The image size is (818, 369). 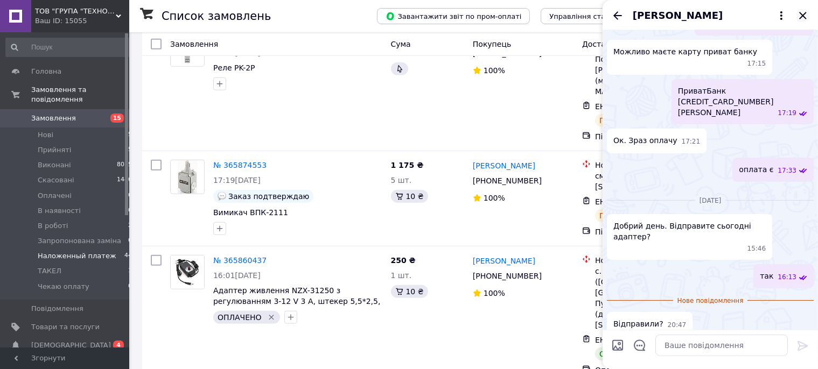 I want to click on span: 17:15 09.10.2025, so click(x=757, y=64).